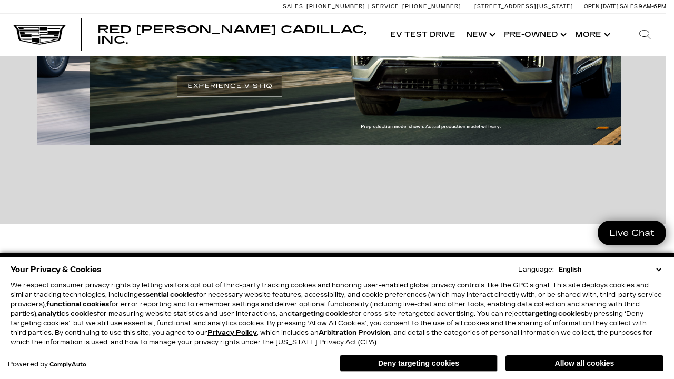 The width and height of the screenshot is (674, 379). Describe the element at coordinates (610, 270) in the screenshot. I see `select: Language Select` at that location.